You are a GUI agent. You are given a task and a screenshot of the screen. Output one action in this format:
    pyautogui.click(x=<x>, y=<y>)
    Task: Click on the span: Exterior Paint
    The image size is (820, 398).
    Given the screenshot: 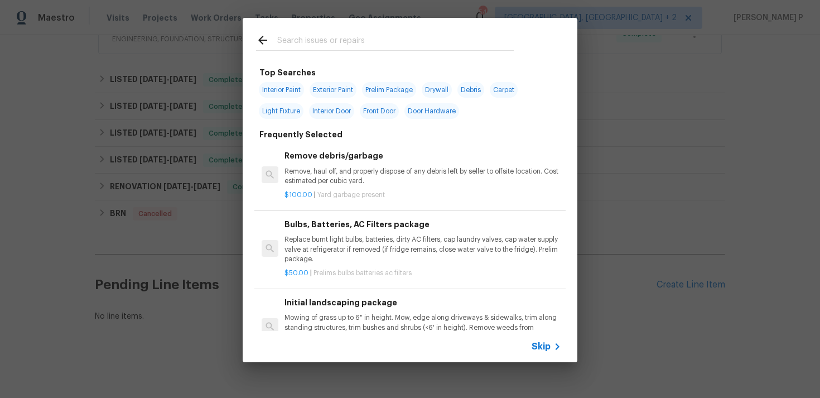 What is the action you would take?
    pyautogui.click(x=333, y=90)
    